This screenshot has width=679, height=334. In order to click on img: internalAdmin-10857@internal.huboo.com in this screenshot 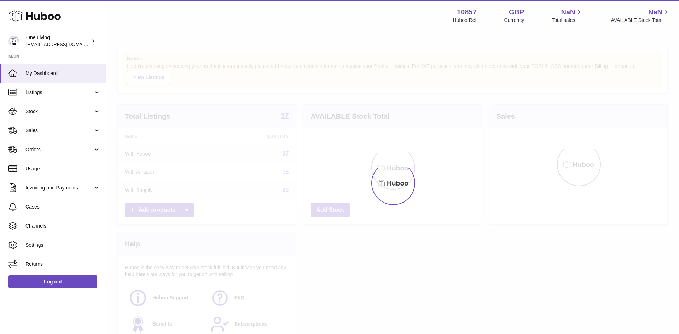, I will do `click(14, 41)`.